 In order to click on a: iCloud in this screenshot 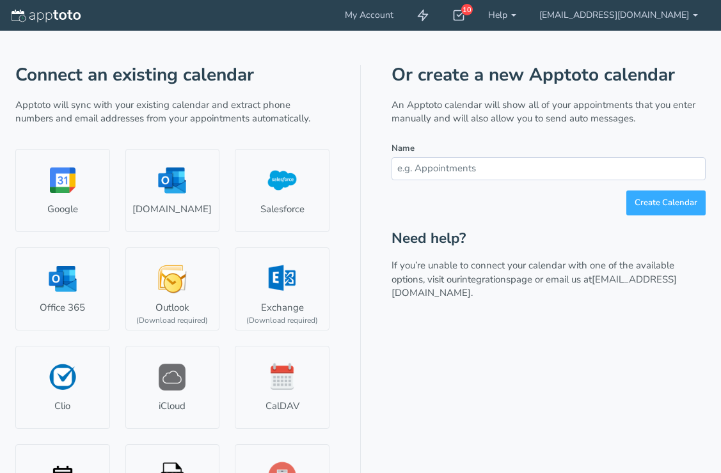, I will do `click(173, 387)`.